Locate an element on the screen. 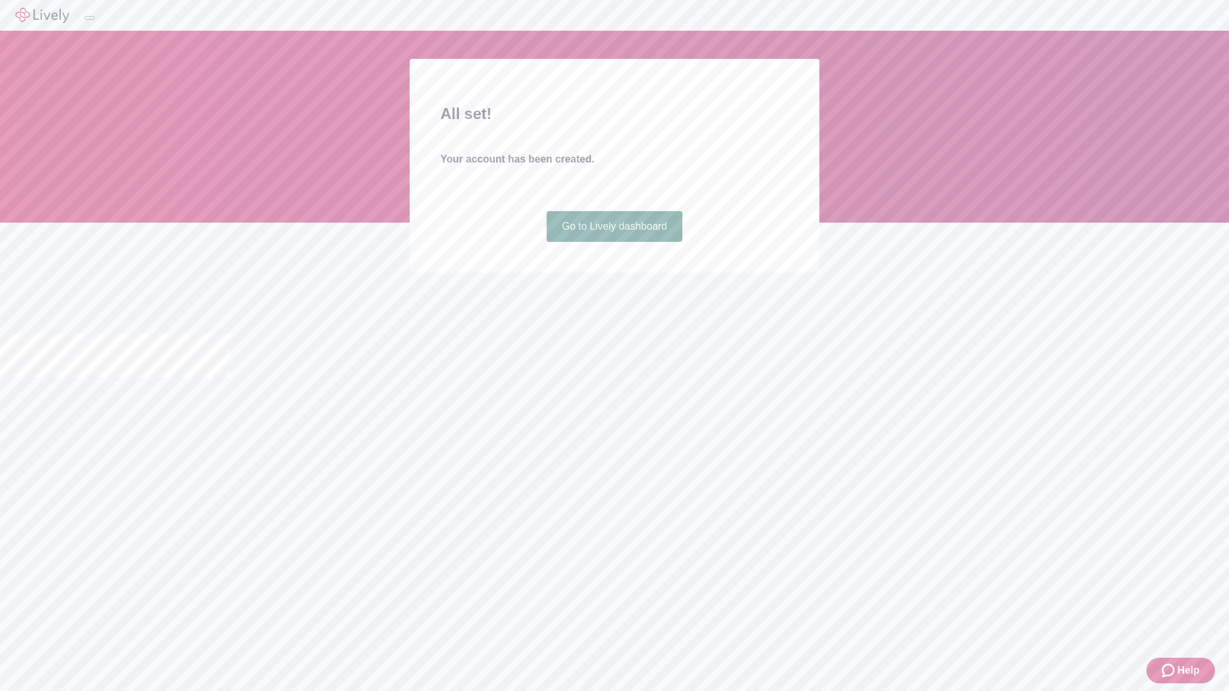 The height and width of the screenshot is (691, 1229). svg: Zendesk support icon is located at coordinates (1169, 671).